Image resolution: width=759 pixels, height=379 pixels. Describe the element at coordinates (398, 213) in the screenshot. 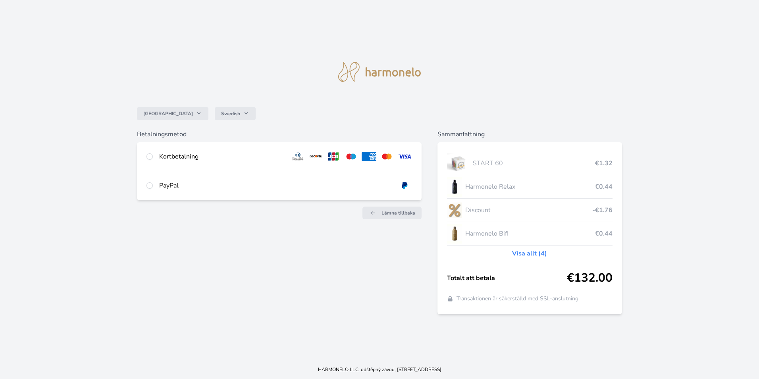

I see `span: Lämna tillbaka` at that location.